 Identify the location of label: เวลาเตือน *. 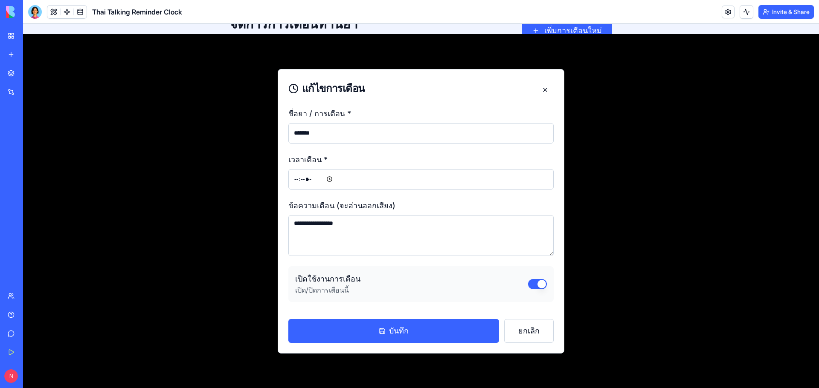
(285, 136).